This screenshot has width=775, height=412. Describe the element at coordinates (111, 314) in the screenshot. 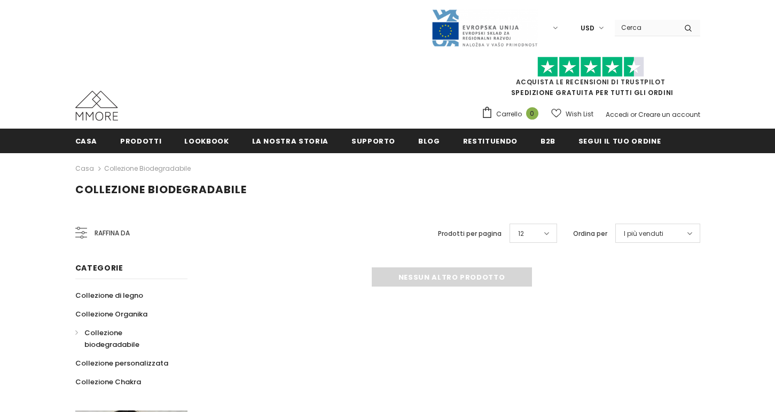

I see `a: Collezione Organika` at that location.